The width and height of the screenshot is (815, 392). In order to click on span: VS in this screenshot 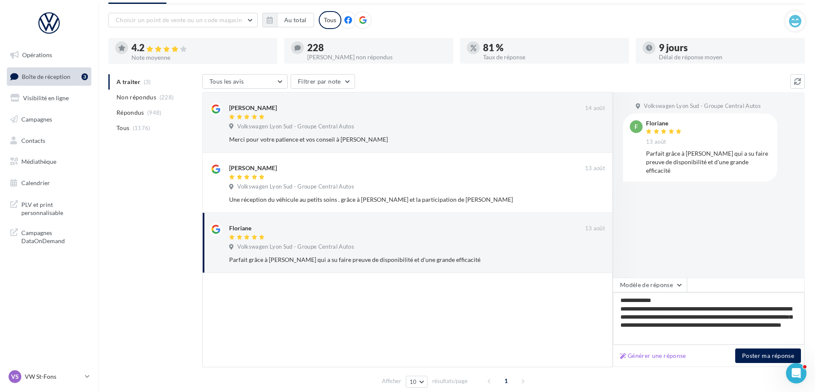, I will do `click(15, 377)`.